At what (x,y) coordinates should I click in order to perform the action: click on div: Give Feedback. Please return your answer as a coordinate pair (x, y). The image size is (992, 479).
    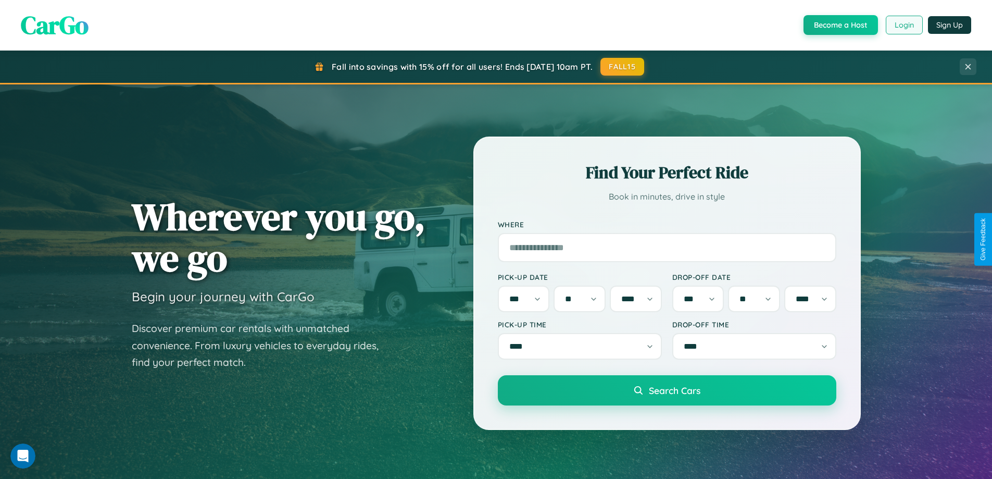
    Looking at the image, I should click on (983, 239).